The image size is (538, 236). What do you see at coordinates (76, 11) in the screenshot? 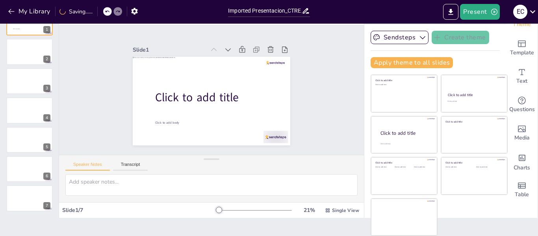
I see `div: Saving......` at bounding box center [76, 11].